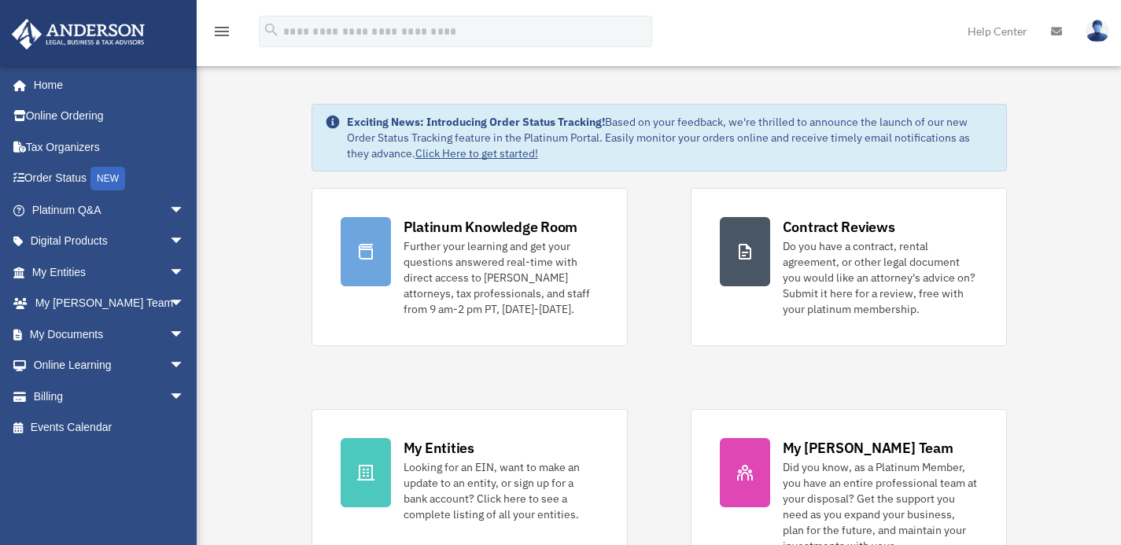 Image resolution: width=1121 pixels, height=545 pixels. I want to click on div: Based on your feedback, we're thrilled to announce the launch of our new Order Status Tracking fe..., so click(670, 138).